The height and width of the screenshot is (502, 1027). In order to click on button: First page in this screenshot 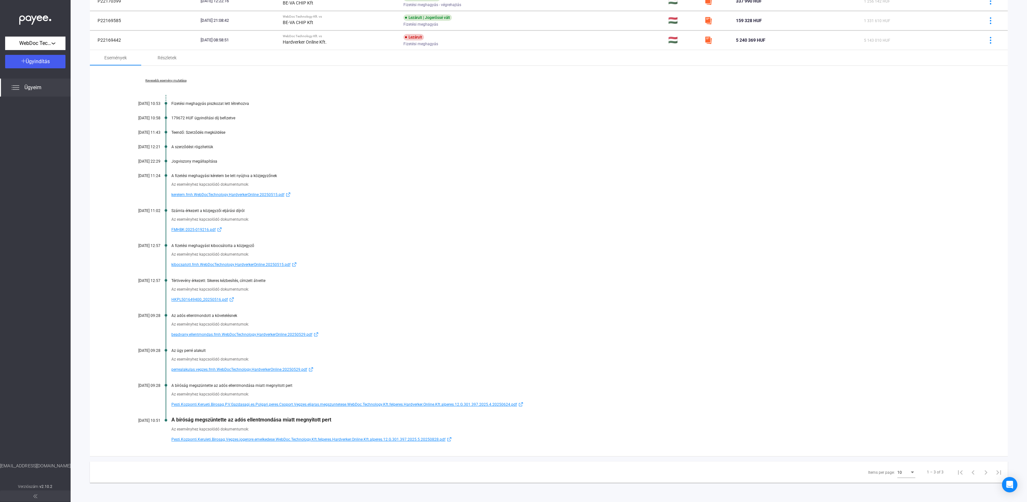, I will do `click(960, 472)`.